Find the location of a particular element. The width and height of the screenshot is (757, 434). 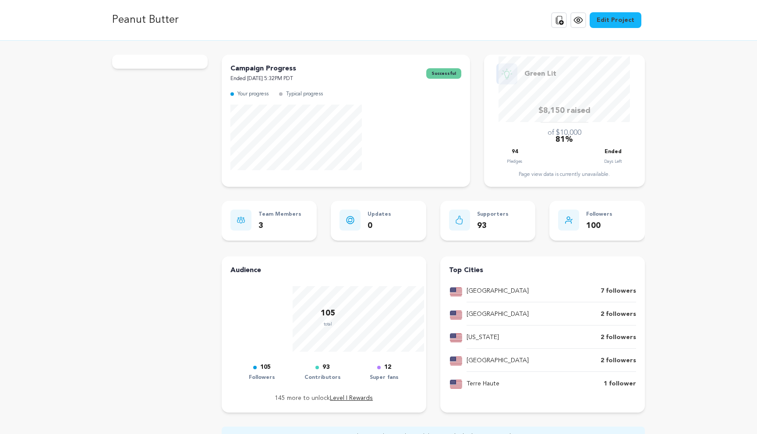

p: Team Members is located at coordinates (280, 215).